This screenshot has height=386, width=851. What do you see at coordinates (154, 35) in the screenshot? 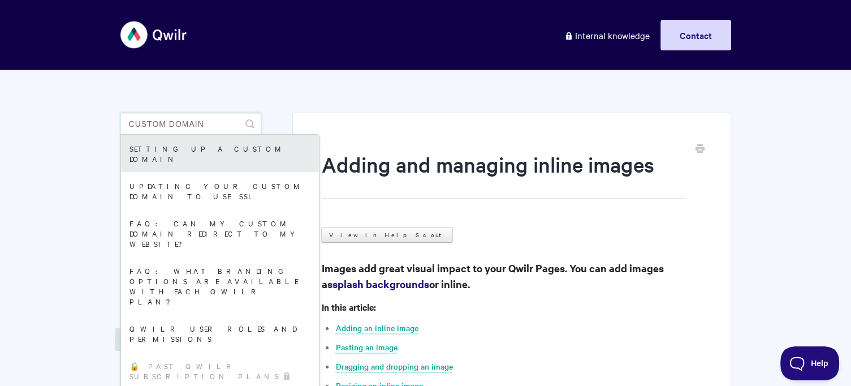
I see `img: Qwilr Help Center` at bounding box center [154, 35].